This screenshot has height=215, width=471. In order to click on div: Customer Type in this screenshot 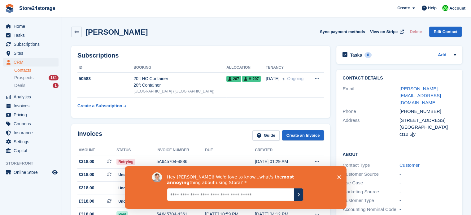, I will do `click(371, 201)`.